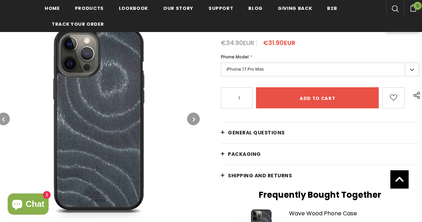  What do you see at coordinates (320, 69) in the screenshot?
I see `label: iPhone 17 Pro Max` at bounding box center [320, 69].